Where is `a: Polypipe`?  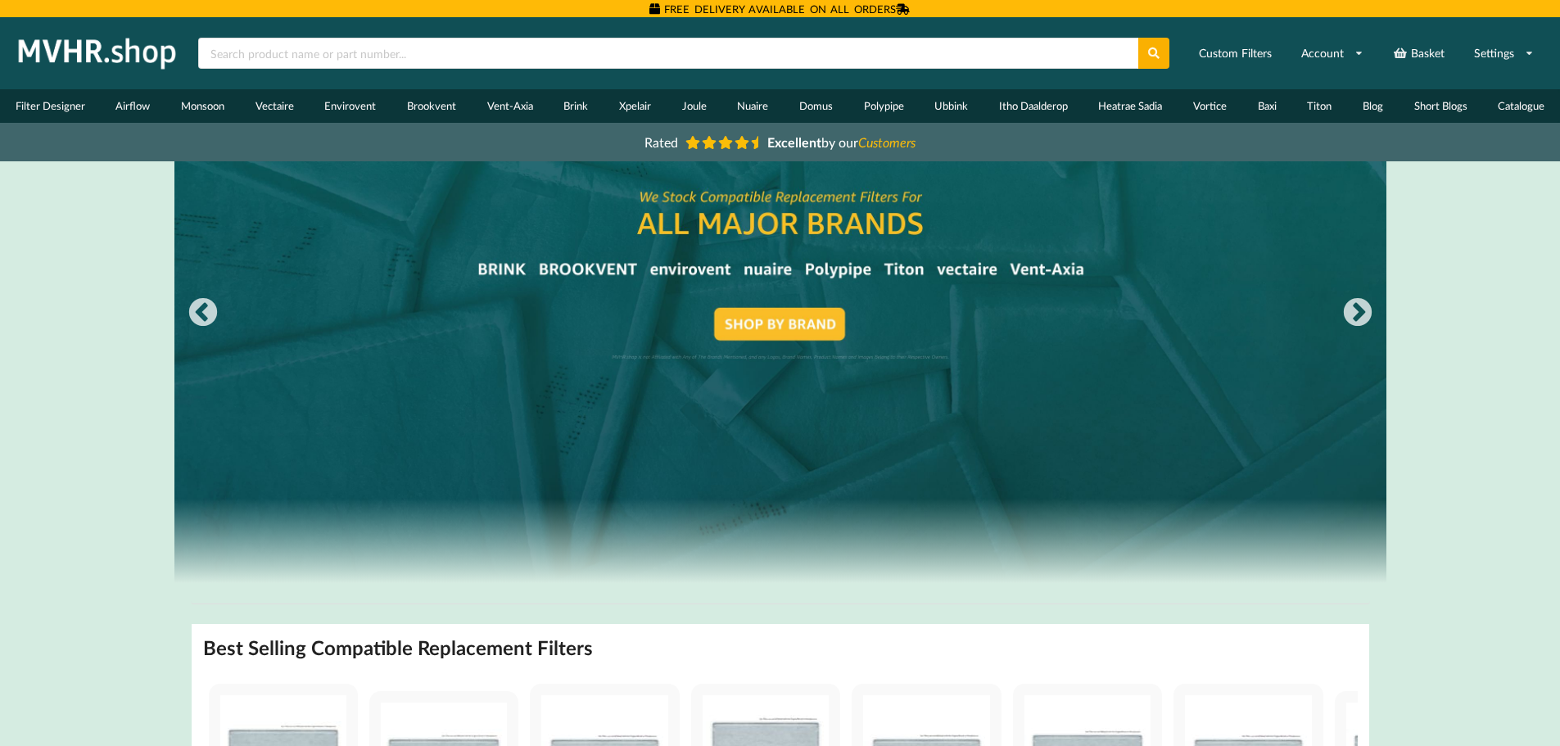
a: Polypipe is located at coordinates (883, 106).